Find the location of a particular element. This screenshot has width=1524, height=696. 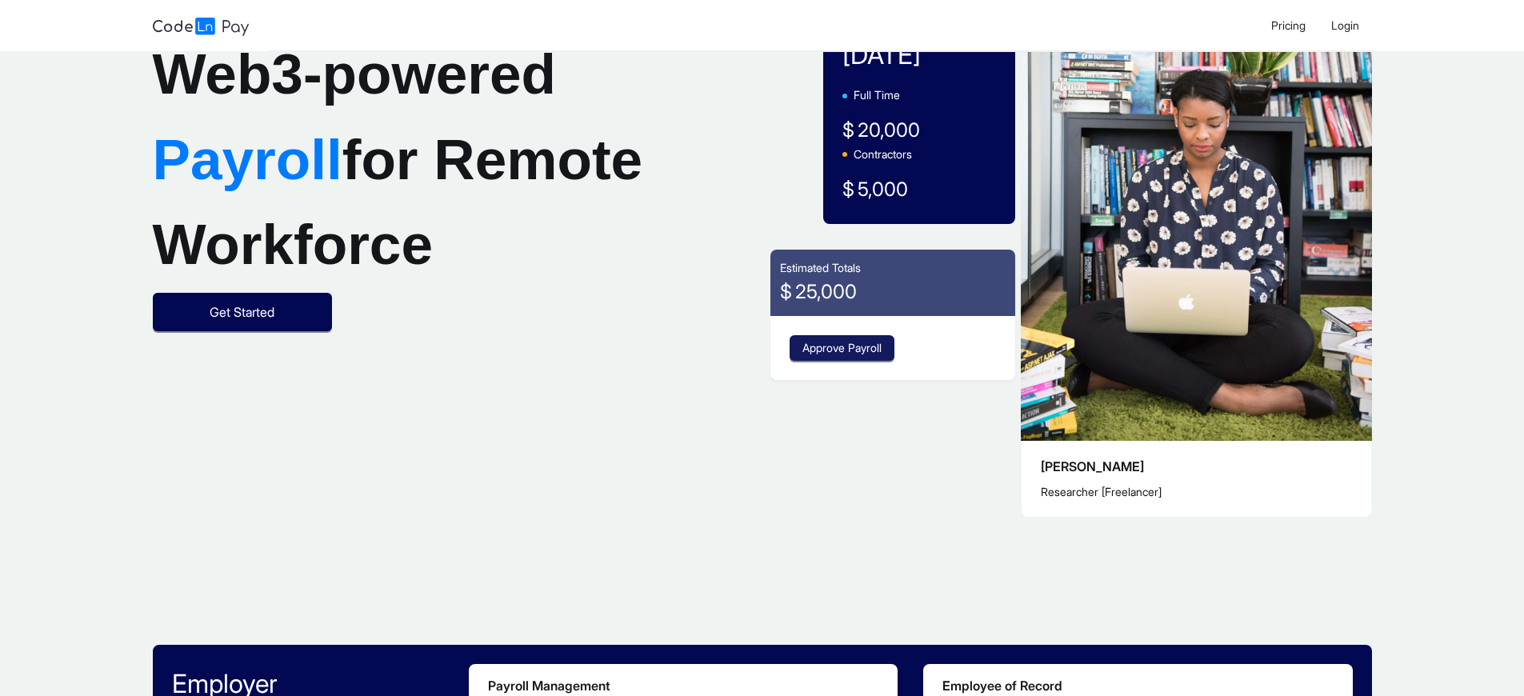

a: Get Started is located at coordinates (242, 312).